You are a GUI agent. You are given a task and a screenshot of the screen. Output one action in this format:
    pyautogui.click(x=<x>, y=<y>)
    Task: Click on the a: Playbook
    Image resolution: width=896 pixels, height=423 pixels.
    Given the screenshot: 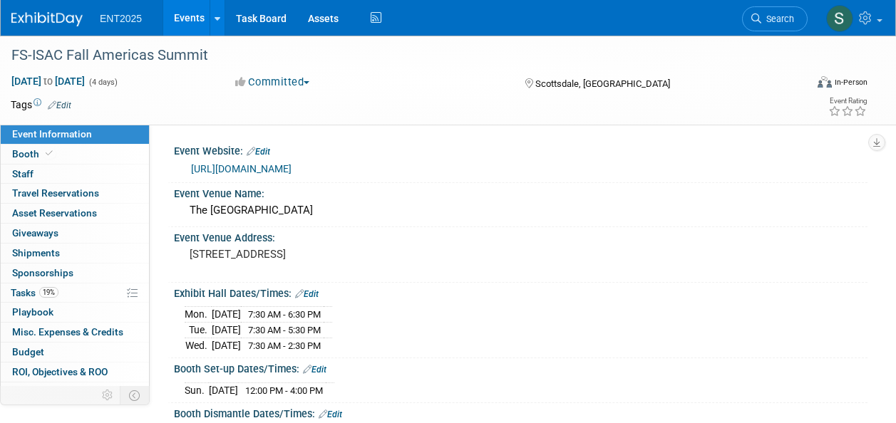 What is the action you would take?
    pyautogui.click(x=75, y=312)
    